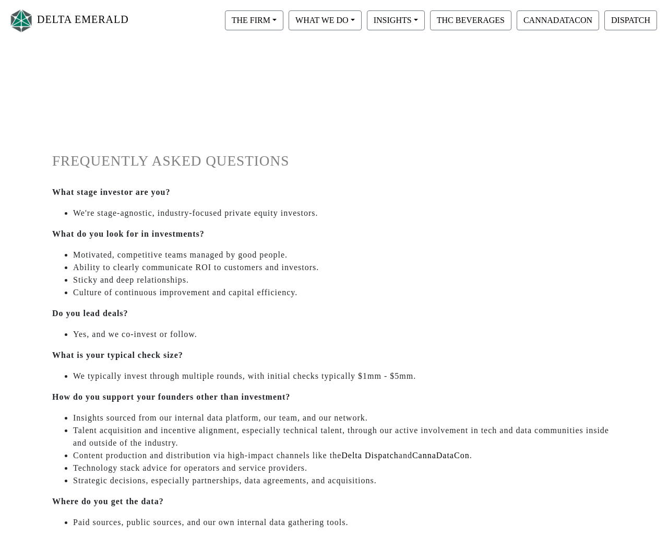  Describe the element at coordinates (171, 396) in the screenshot. I see `strong: How do you support your founders other than investment?` at that location.